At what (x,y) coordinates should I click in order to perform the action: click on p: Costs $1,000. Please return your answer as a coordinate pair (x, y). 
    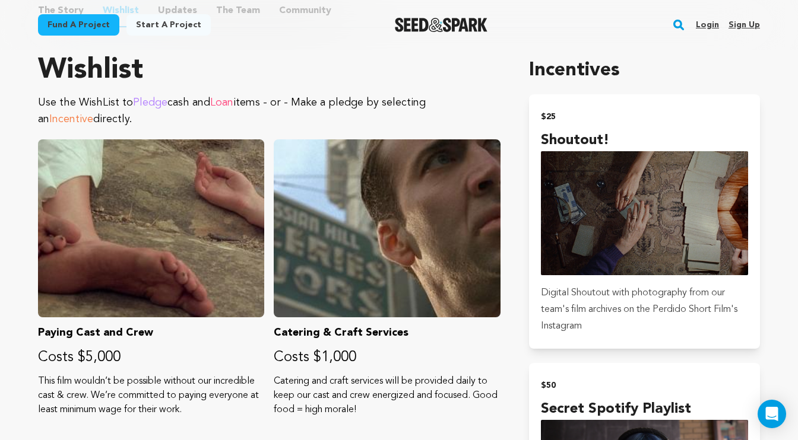
    Looking at the image, I should click on (386, 358).